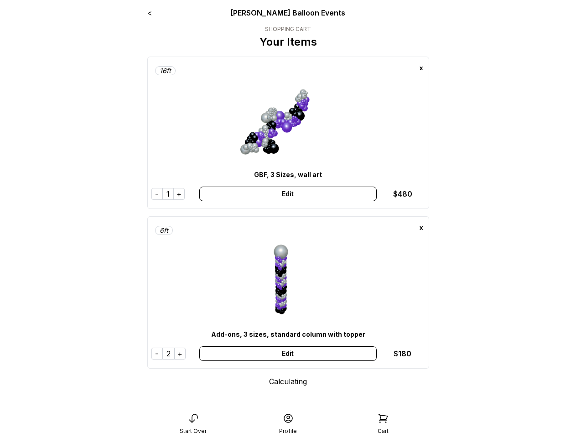  I want to click on div: Cart, so click(383, 431).